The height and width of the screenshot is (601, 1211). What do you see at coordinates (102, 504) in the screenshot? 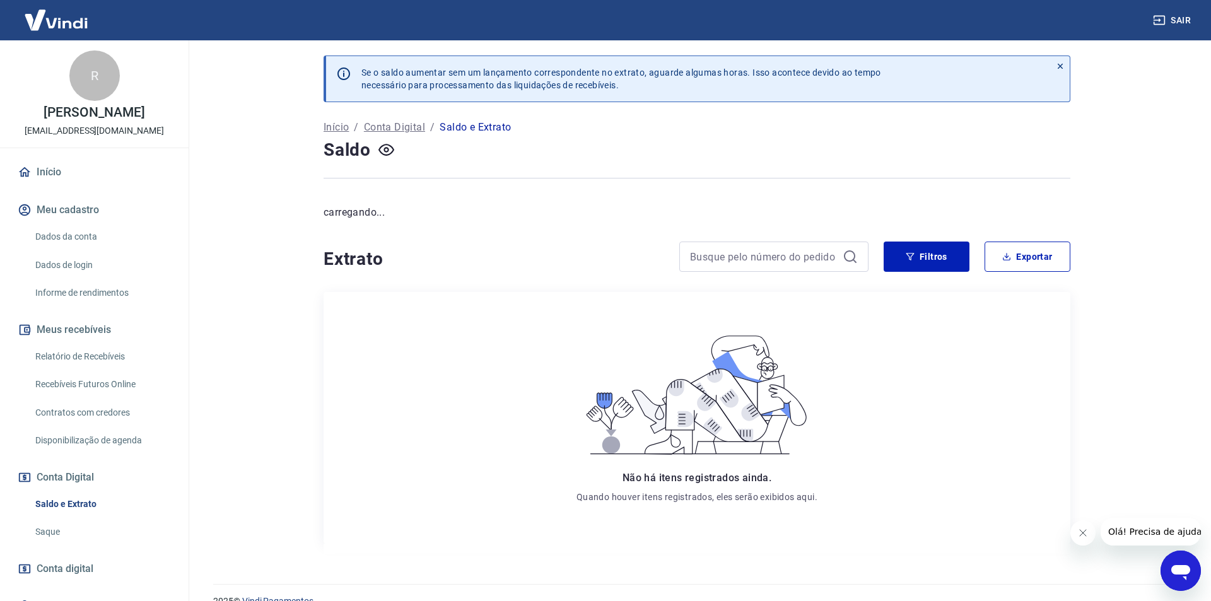
I see `a: Saldo e Extrato` at bounding box center [102, 504].